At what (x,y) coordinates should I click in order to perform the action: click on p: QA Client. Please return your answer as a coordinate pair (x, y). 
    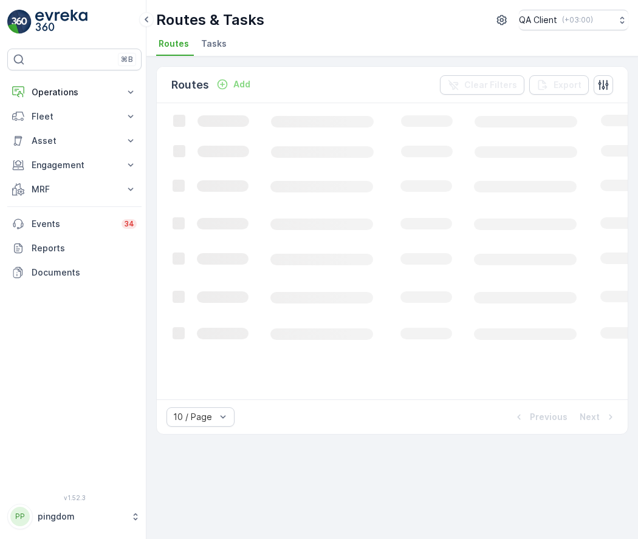
    Looking at the image, I should click on (537, 20).